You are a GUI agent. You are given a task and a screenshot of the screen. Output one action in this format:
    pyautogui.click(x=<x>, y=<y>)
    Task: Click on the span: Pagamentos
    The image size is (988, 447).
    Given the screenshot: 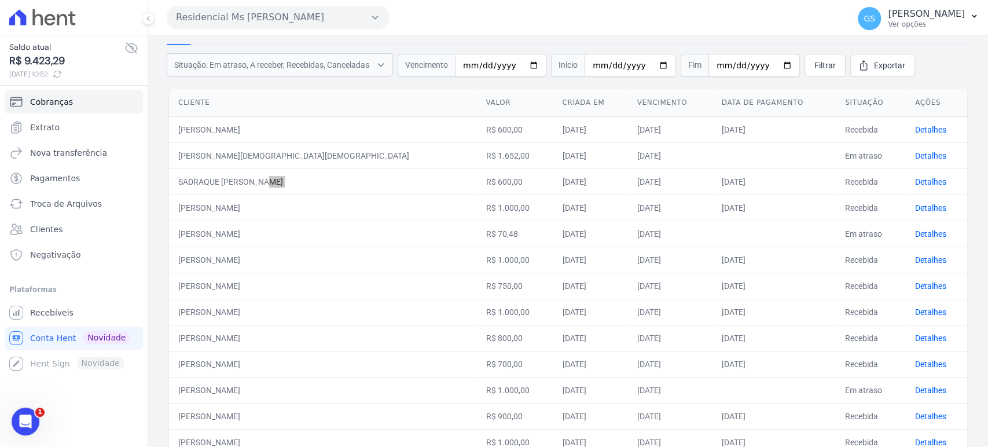 What is the action you would take?
    pyautogui.click(x=55, y=178)
    